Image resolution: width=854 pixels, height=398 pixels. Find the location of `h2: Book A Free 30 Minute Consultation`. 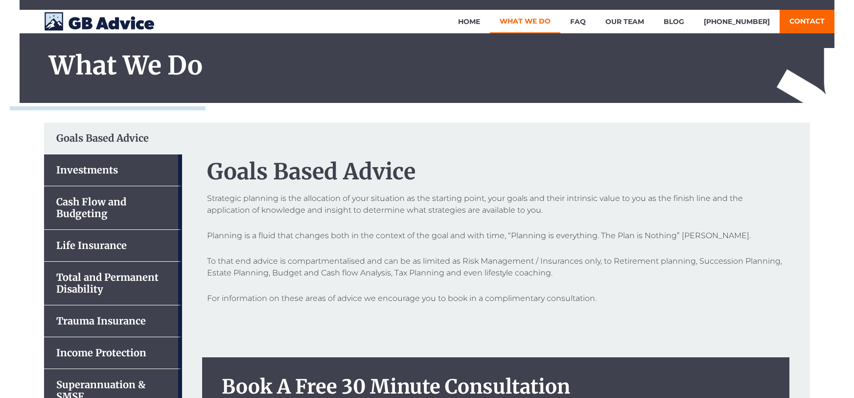

h2: Book A Free 30 Minute Consultation is located at coordinates (506, 386).